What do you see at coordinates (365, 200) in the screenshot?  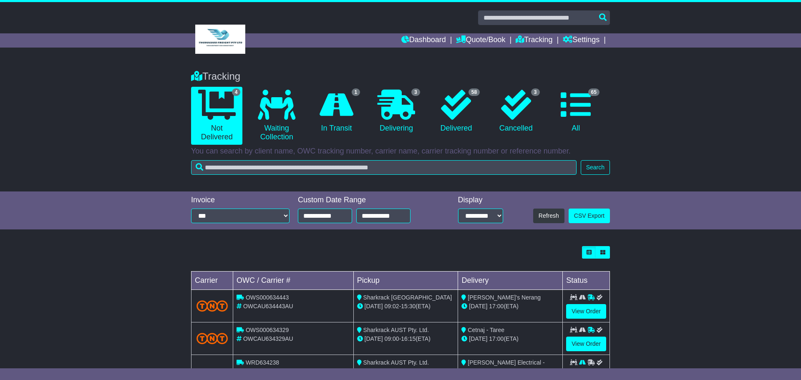 I see `div: Custom Date Range` at bounding box center [365, 200].